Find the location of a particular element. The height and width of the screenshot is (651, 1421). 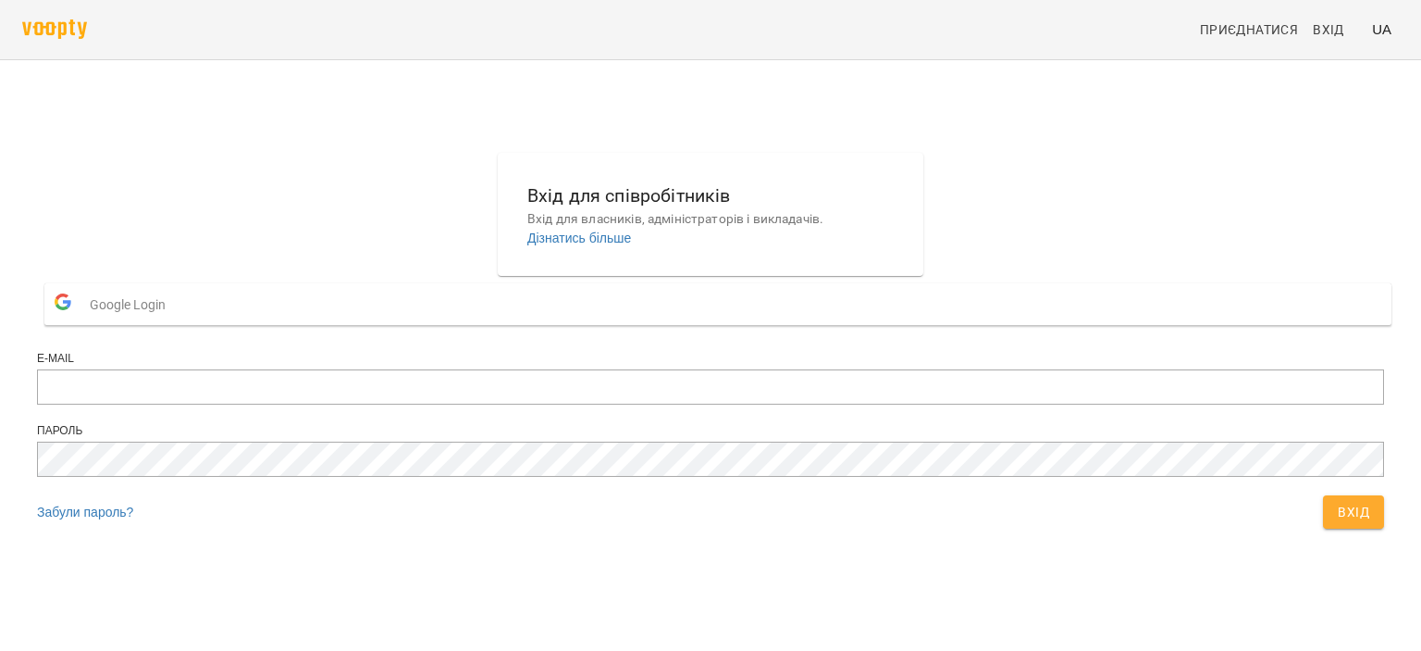

div: E-mail is located at coordinates (711, 358).